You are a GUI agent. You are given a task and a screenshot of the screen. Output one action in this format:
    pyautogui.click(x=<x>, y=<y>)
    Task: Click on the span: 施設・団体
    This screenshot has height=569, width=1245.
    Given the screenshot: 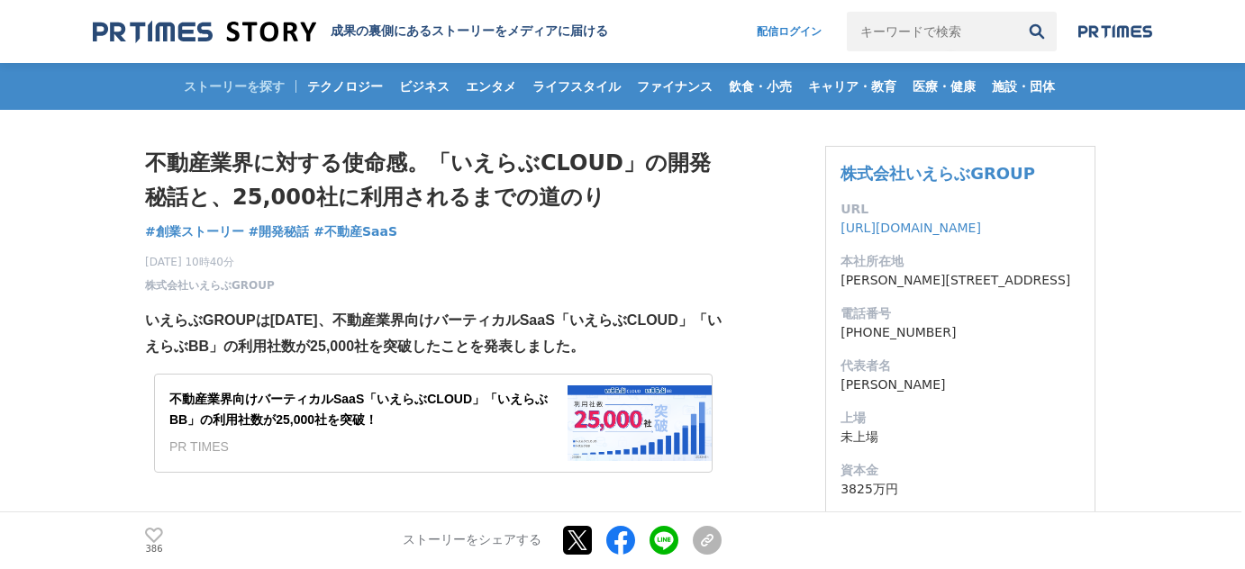 What is the action you would take?
    pyautogui.click(x=1023, y=86)
    